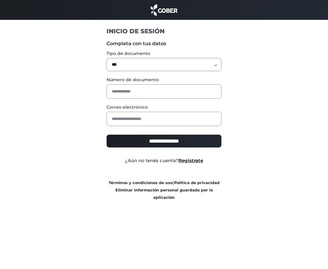  What do you see at coordinates (197, 183) in the screenshot?
I see `a: Política de privacidad` at bounding box center [197, 183].